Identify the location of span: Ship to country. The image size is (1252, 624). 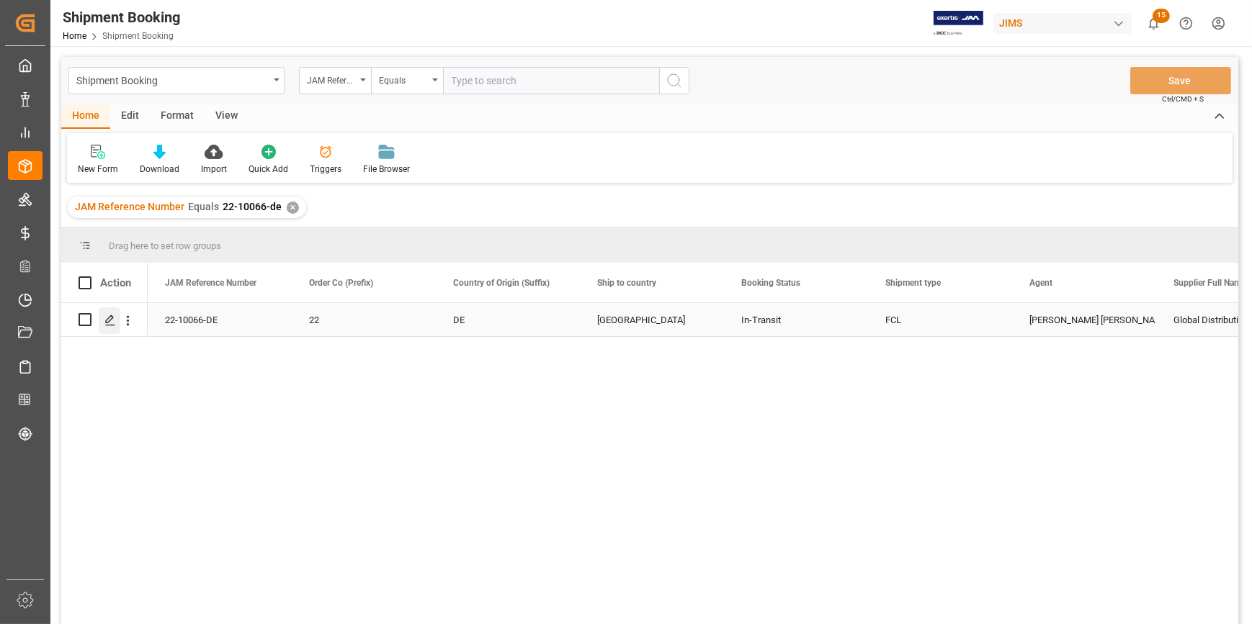
(626, 283).